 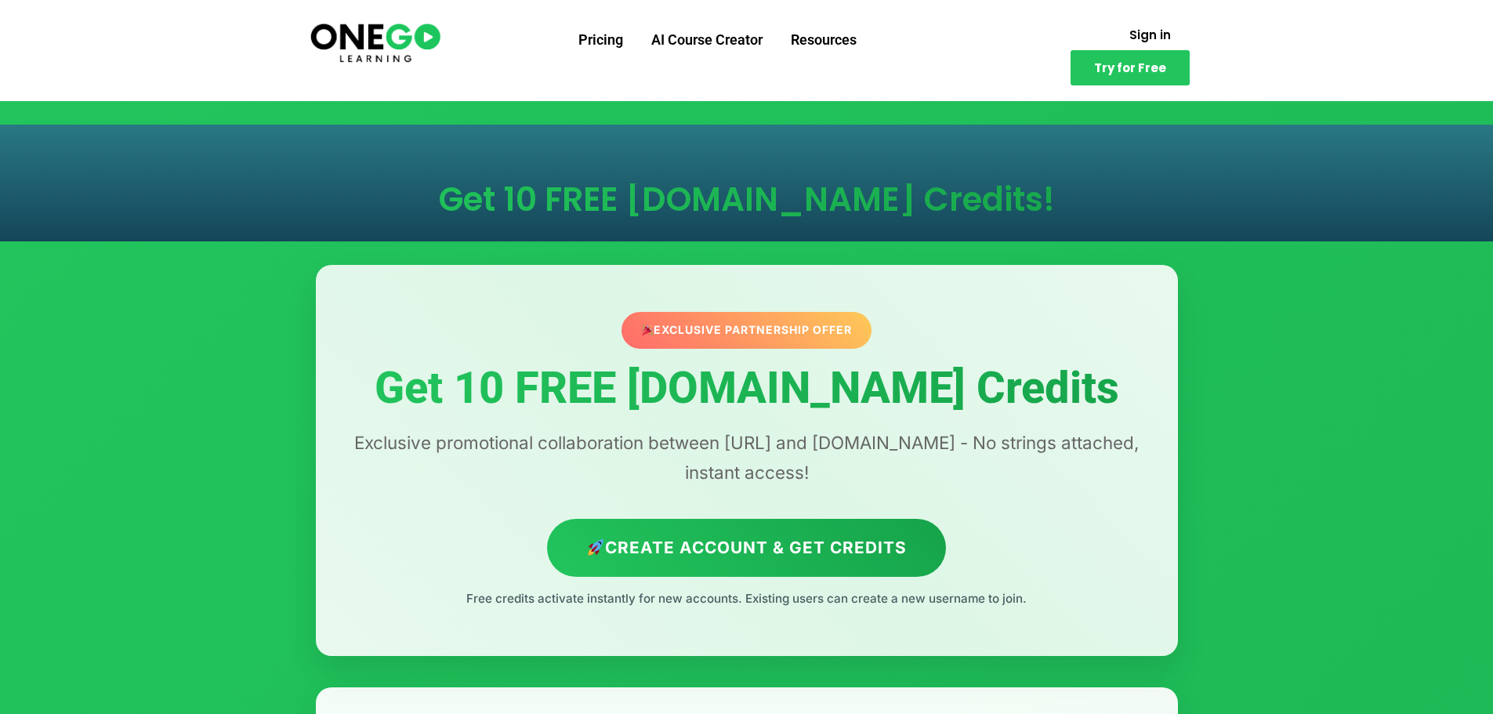 I want to click on p: Free credits activate instantly for new accounts. Existing users can create a new username to join., so click(x=747, y=599).